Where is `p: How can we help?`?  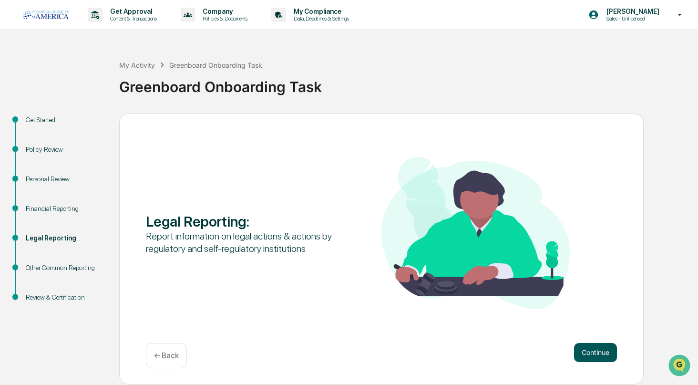
p: How can we help? is located at coordinates (92, 27).